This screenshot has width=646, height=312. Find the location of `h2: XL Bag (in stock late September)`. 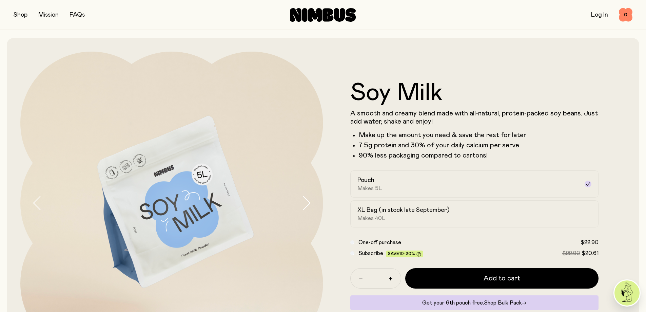

h2: XL Bag (in stock late September) is located at coordinates (403, 210).